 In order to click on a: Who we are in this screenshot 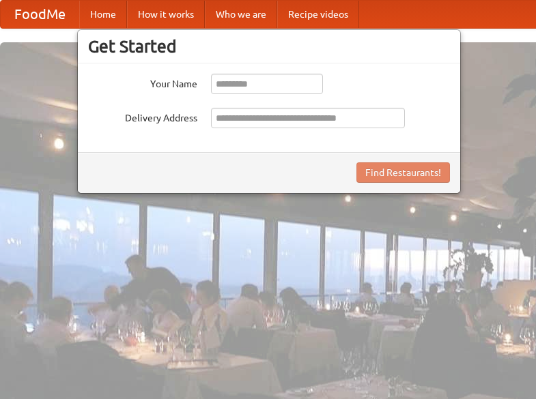, I will do `click(241, 14)`.